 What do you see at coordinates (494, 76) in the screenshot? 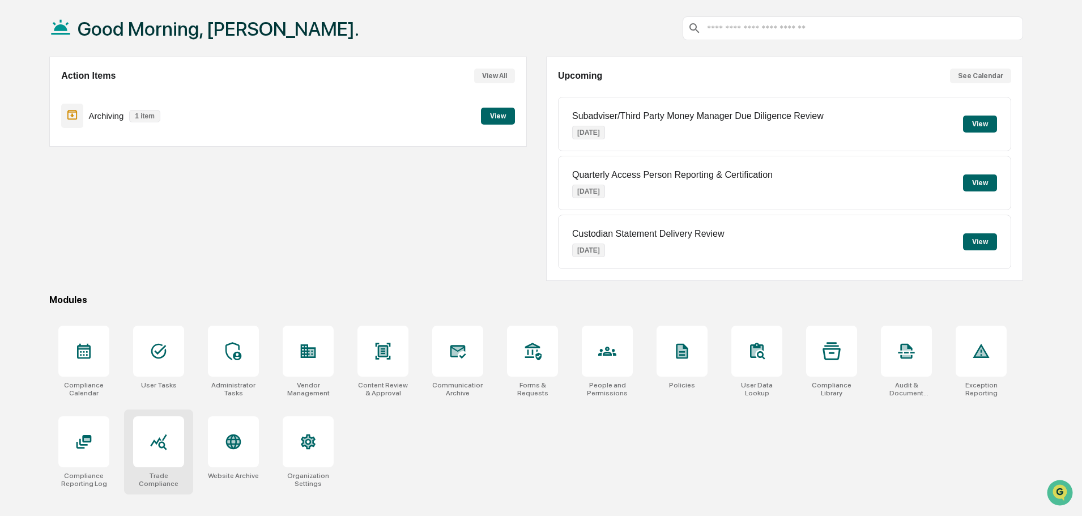
I see `a: View All` at bounding box center [494, 76].